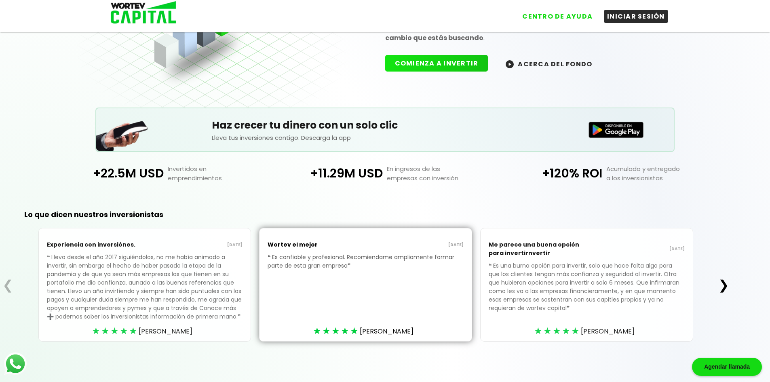 This screenshot has height=382, width=770. Describe the element at coordinates (145, 293) in the screenshot. I see `p: Llevo desde el año 2017 siguiéndolos, no me había animado a invertir, sin embargo el hecho de hab...` at that location.